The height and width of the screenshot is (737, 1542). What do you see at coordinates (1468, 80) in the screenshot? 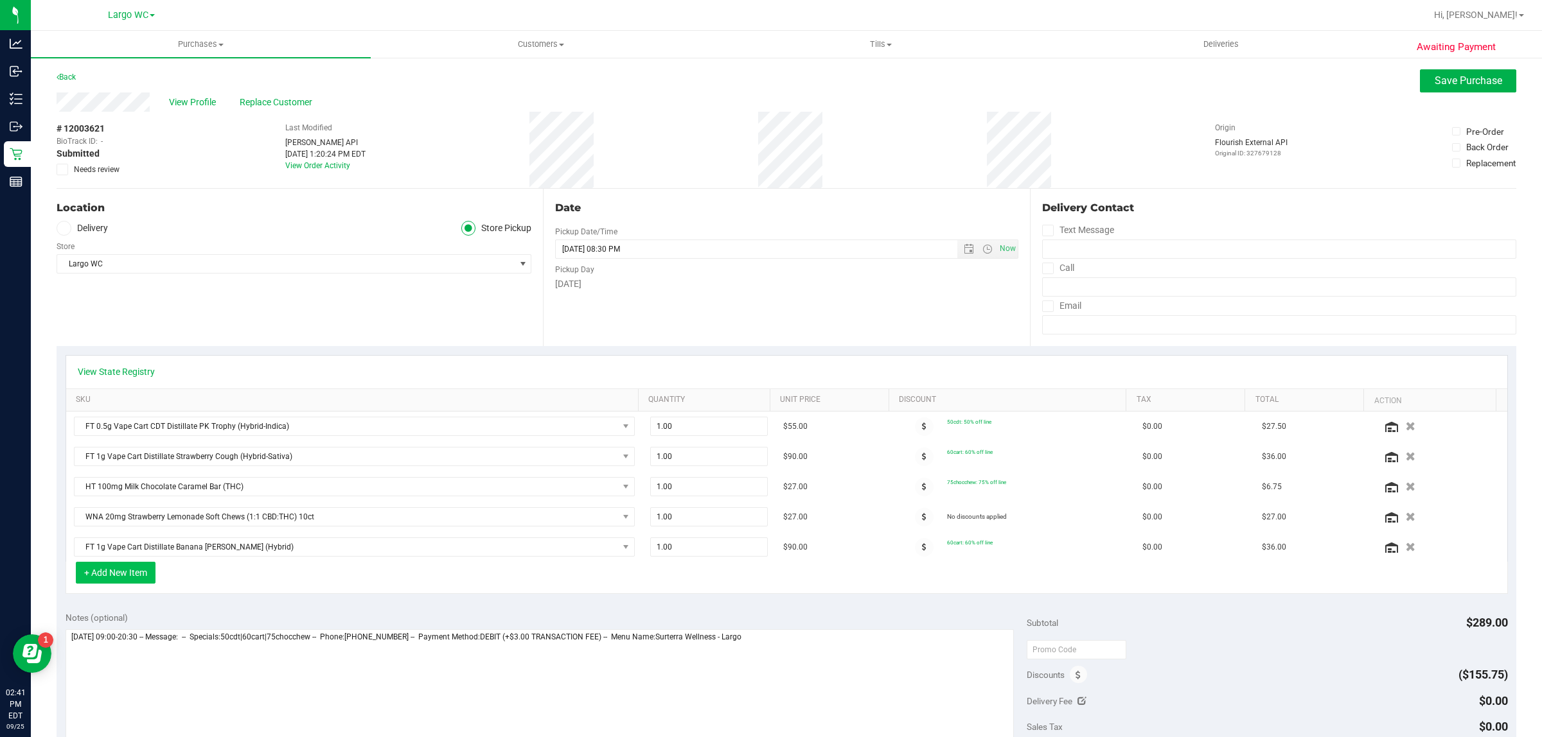
I see `span: Save Purchase` at bounding box center [1468, 80].